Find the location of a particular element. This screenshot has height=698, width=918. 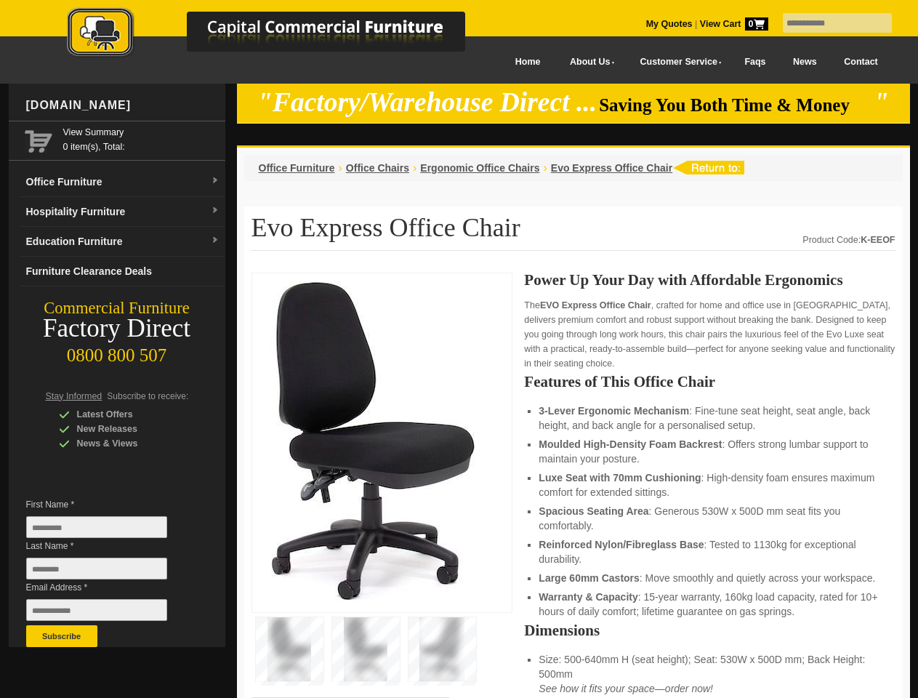

strong: K-EEOF is located at coordinates (878, 240).